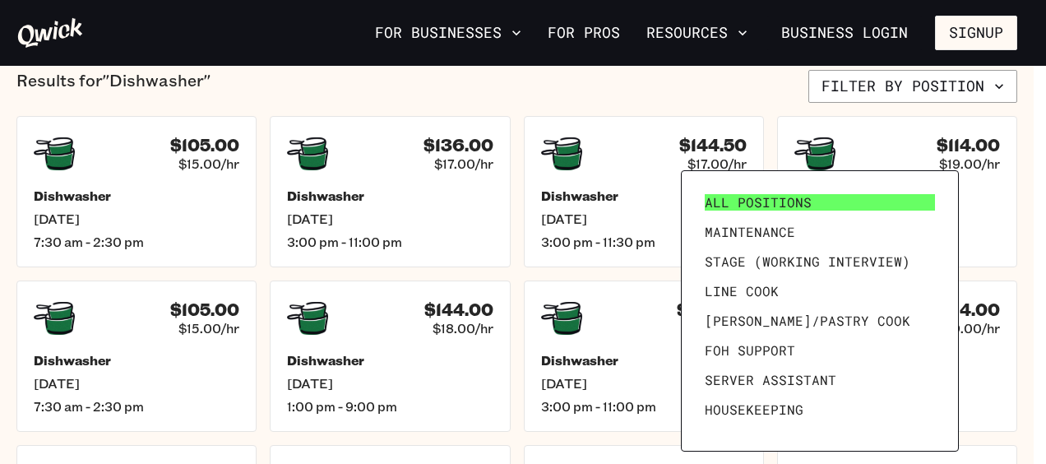 The height and width of the screenshot is (464, 1046). I want to click on span: Stage (working interview), so click(808, 262).